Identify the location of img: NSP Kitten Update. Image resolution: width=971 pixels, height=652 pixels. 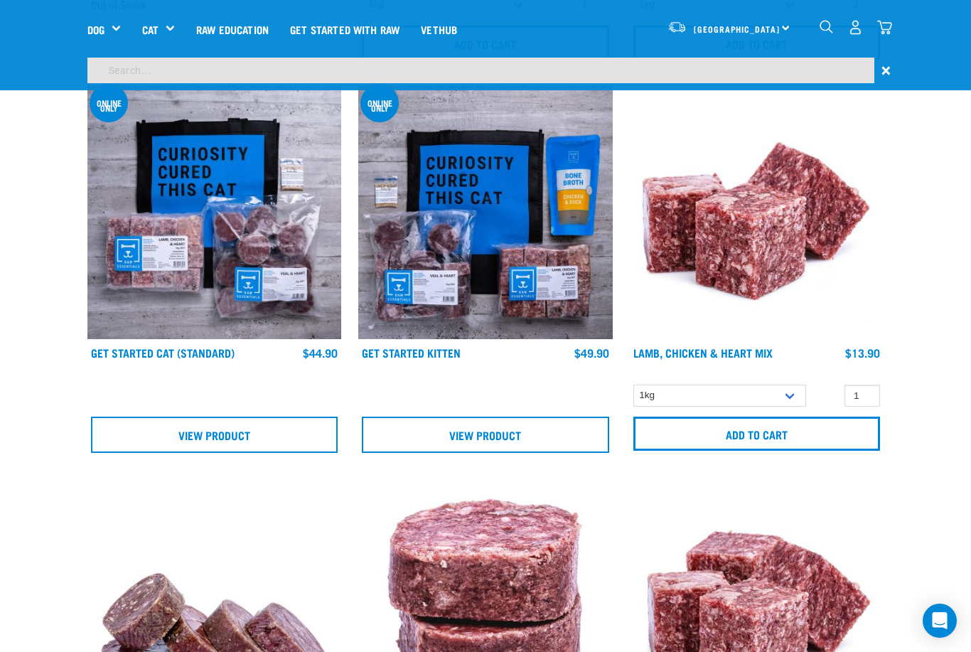
(485, 212).